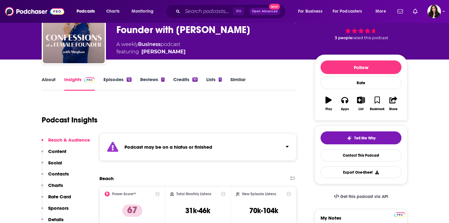 The width and height of the screenshot is (449, 223). Describe the element at coordinates (69, 120) in the screenshot. I see `h1: Podcast Insights` at that location.